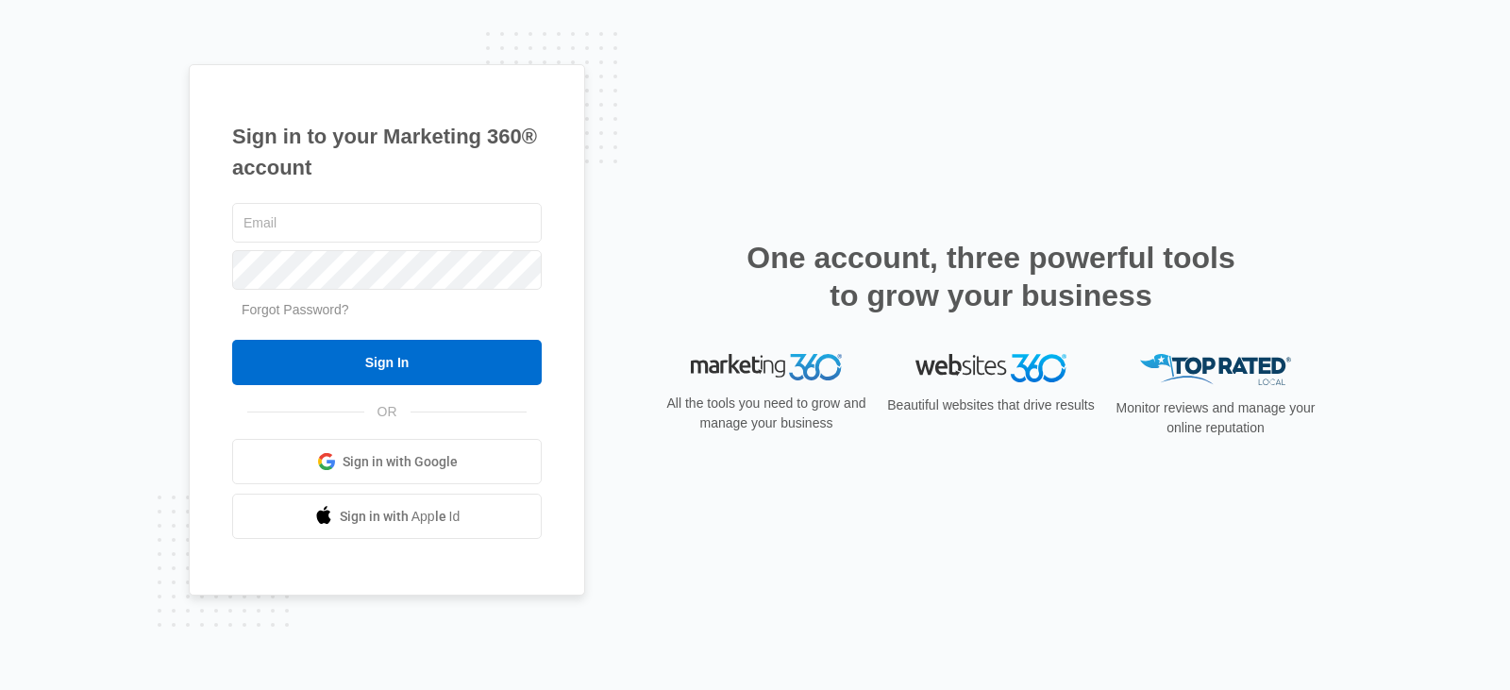  What do you see at coordinates (387, 223) in the screenshot?
I see `input: Email` at bounding box center [387, 223].